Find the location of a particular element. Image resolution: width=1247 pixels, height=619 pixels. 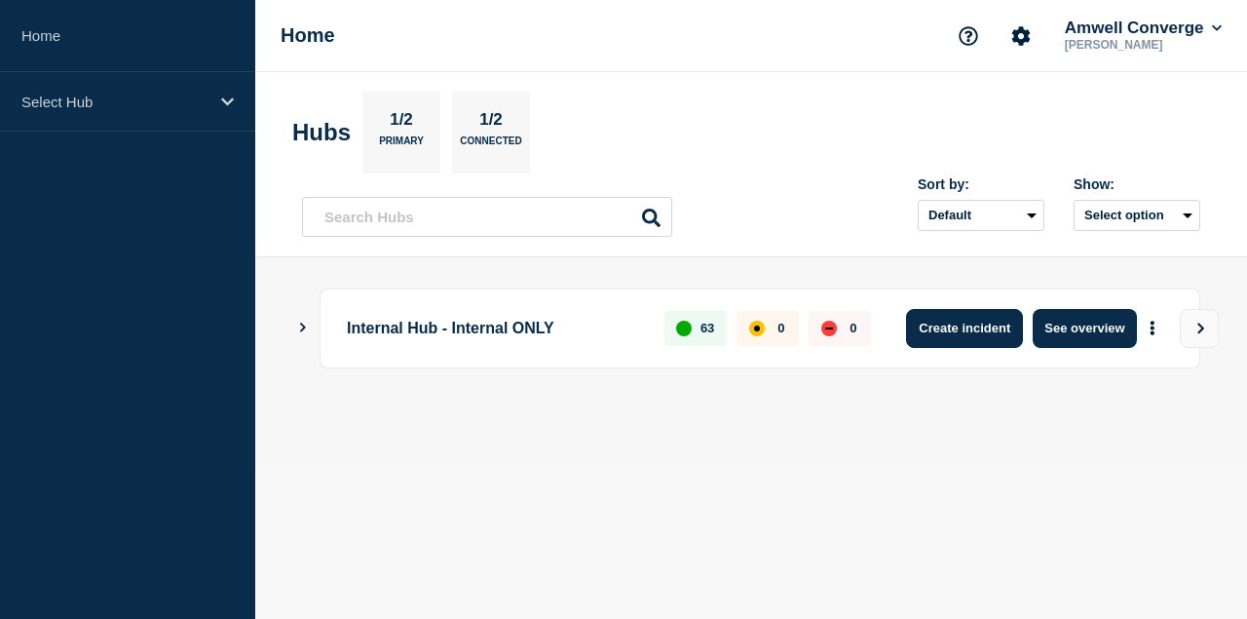

button: View is located at coordinates (1199, 328).